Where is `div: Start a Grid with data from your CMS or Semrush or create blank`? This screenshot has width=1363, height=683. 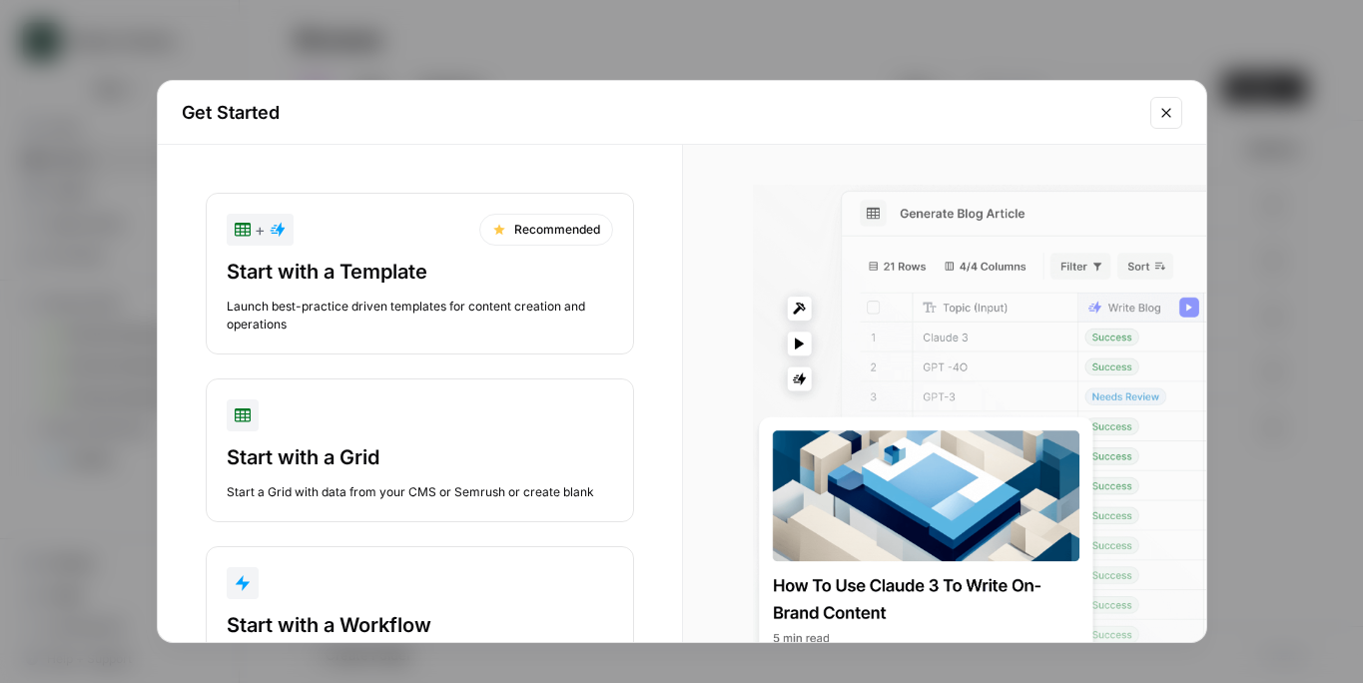
div: Start a Grid with data from your CMS or Semrush or create blank is located at coordinates (420, 492).